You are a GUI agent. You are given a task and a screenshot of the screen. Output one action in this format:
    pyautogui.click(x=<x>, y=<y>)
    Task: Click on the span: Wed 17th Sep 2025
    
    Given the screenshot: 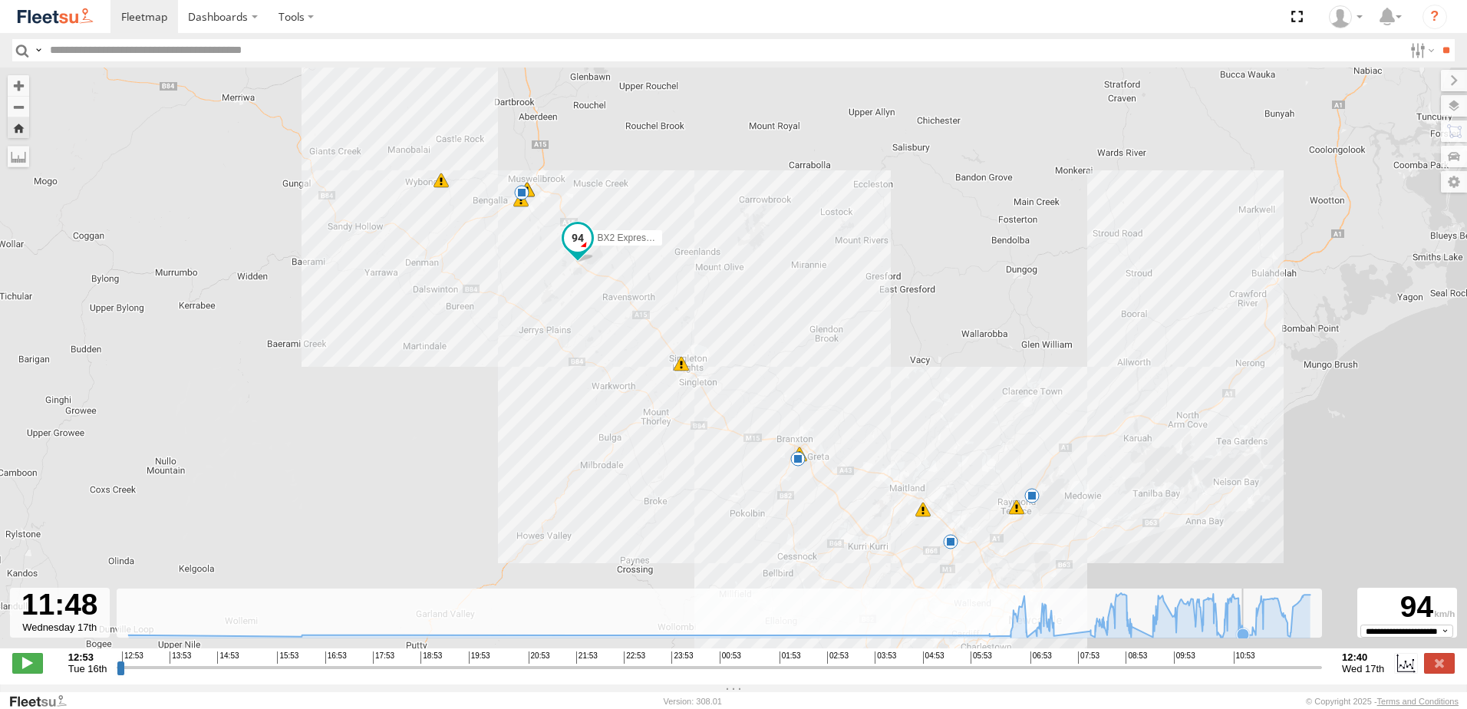 What is the action you would take?
    pyautogui.click(x=1362, y=668)
    